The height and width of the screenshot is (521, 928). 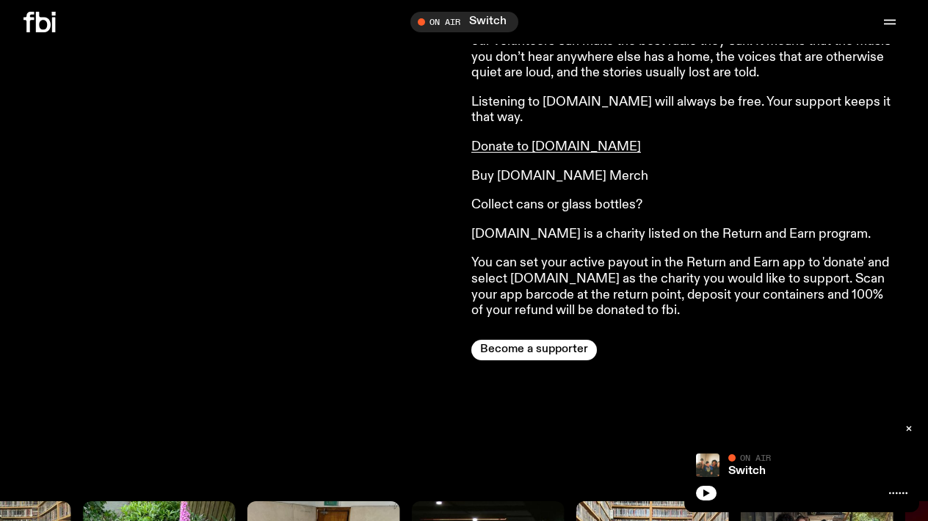 What do you see at coordinates (534, 350) in the screenshot?
I see `button: Become a supporter` at bounding box center [534, 350].